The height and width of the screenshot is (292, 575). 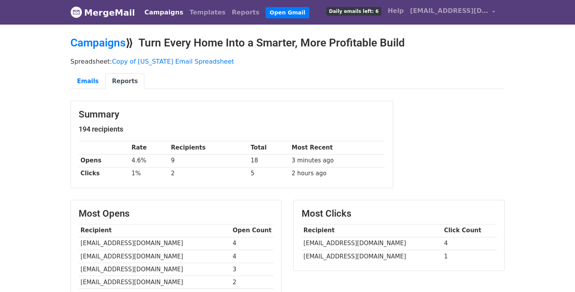 What do you see at coordinates (269, 174) in the screenshot?
I see `td: 5` at bounding box center [269, 174].